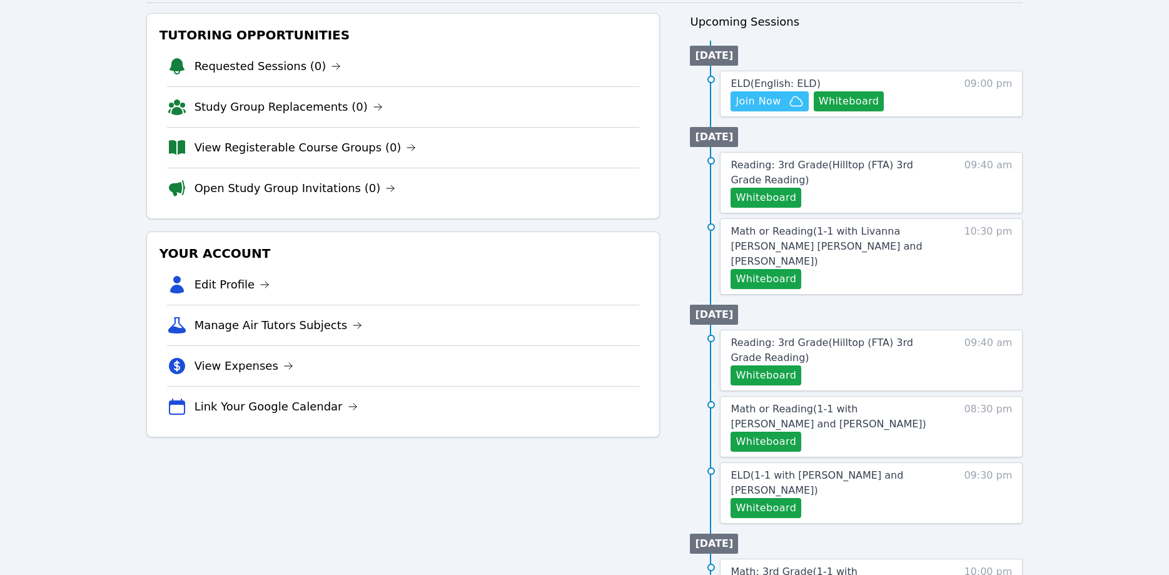 The image size is (1169, 575). What do you see at coordinates (288, 107) in the screenshot?
I see `a: Study Group Replacements (0)` at bounding box center [288, 107].